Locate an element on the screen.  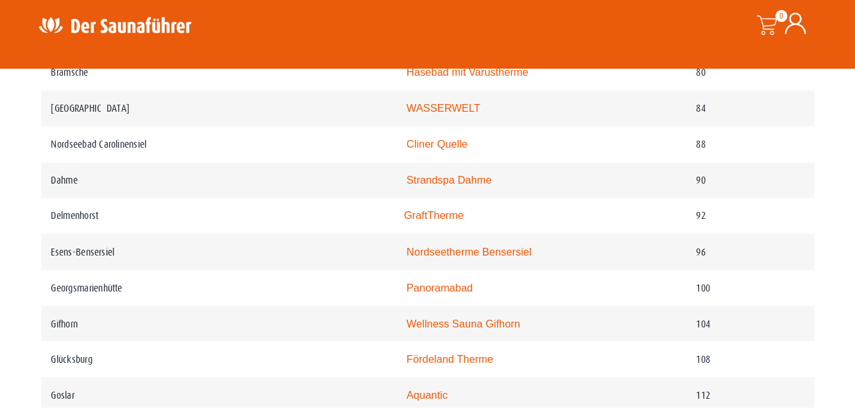
td: Dahme is located at coordinates (226, 190).